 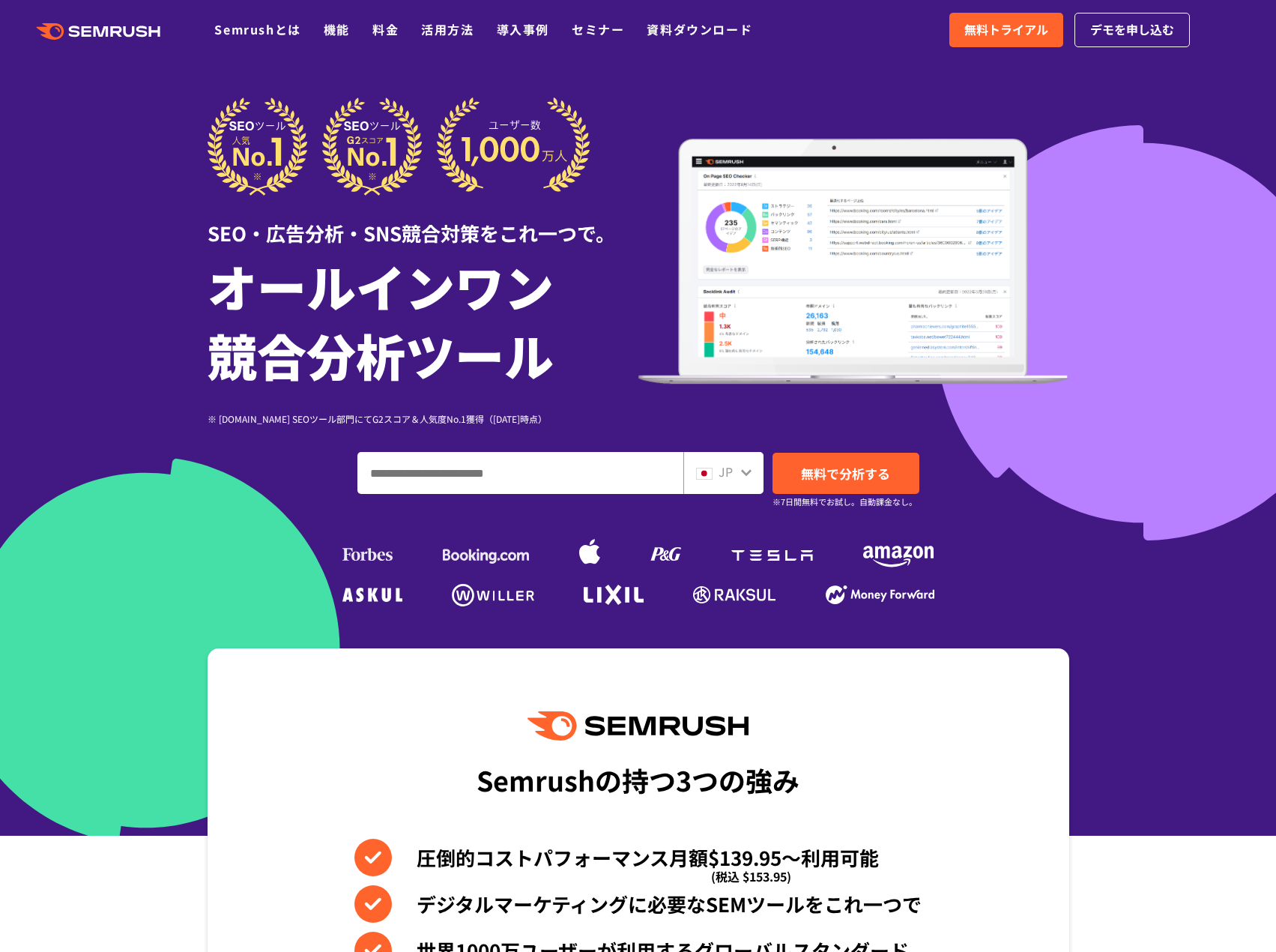 I want to click on a: 無料で分析する, so click(x=846, y=473).